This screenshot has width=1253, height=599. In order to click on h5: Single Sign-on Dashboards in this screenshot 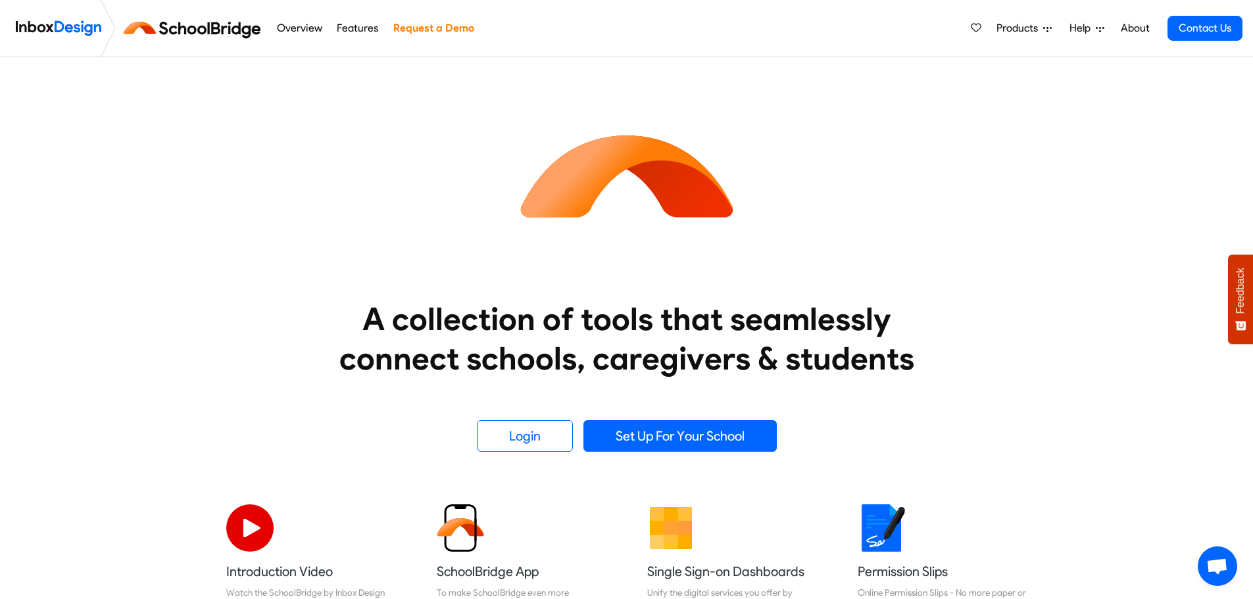, I will do `click(732, 571)`.